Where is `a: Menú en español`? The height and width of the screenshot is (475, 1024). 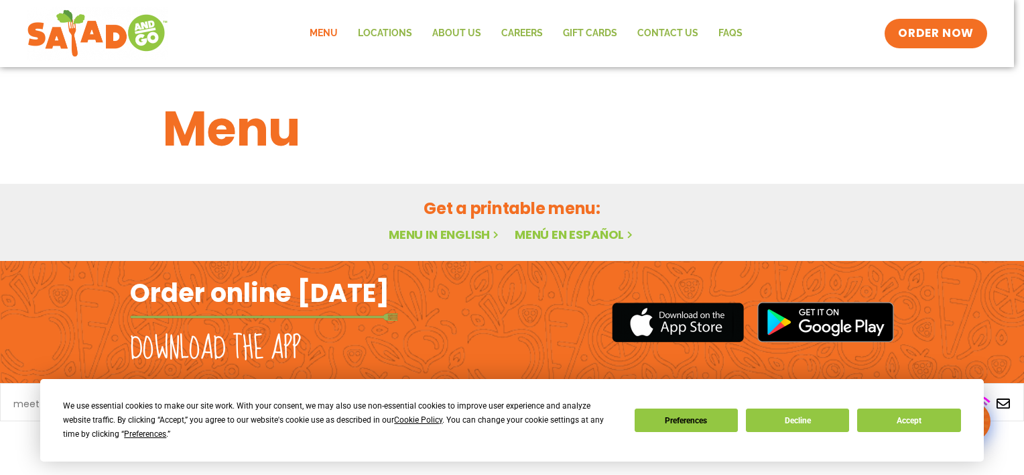
a: Menú en español is located at coordinates (575, 234).